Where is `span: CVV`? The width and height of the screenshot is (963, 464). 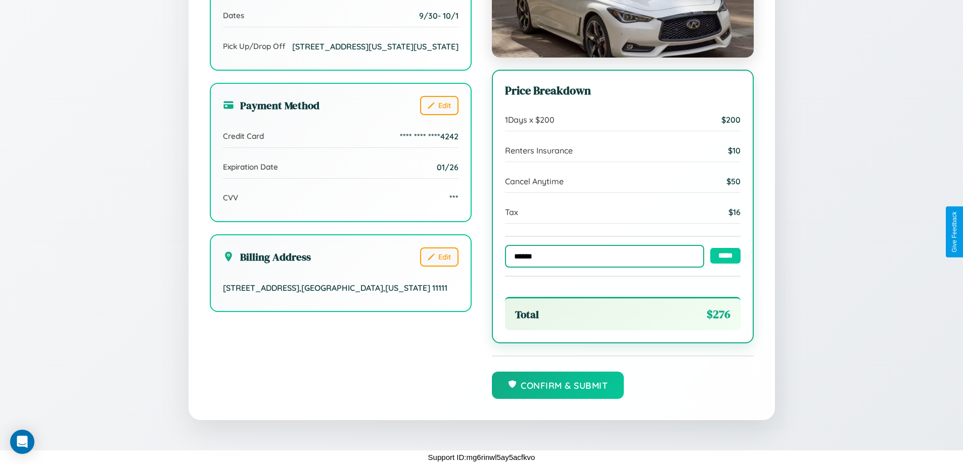 span: CVV is located at coordinates (230, 198).